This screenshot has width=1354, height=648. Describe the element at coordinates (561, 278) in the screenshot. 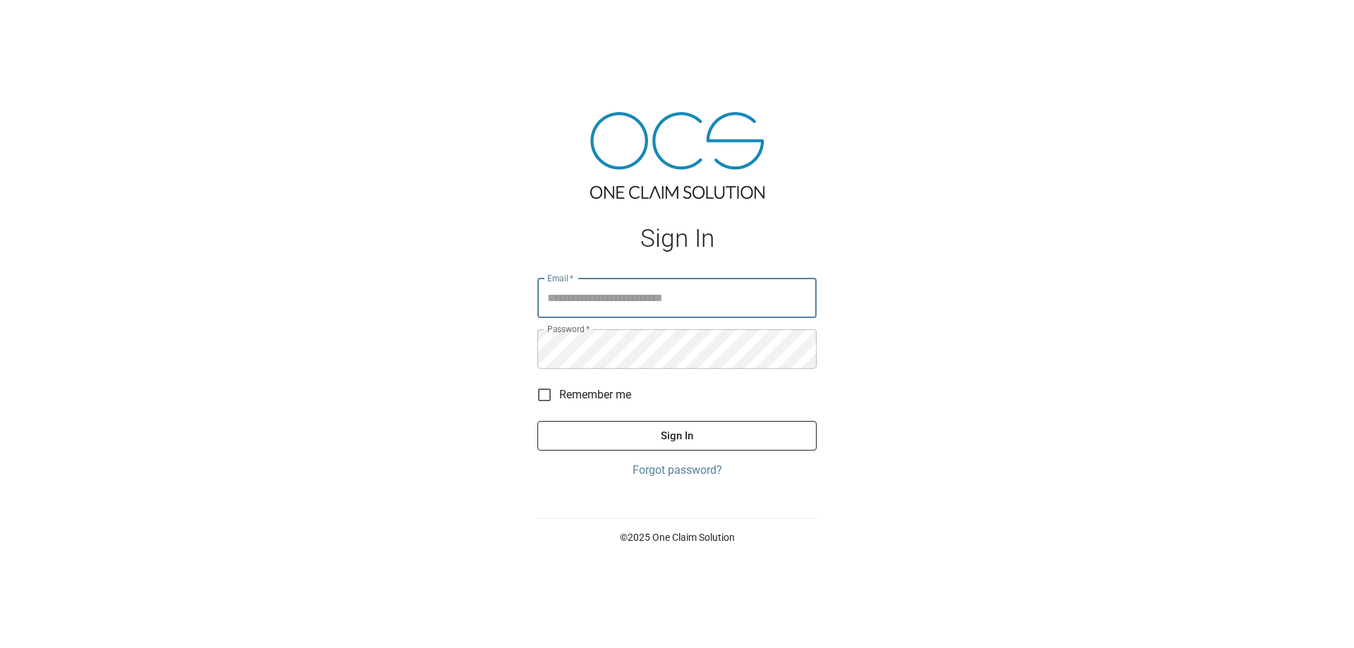

I see `label: Email` at that location.